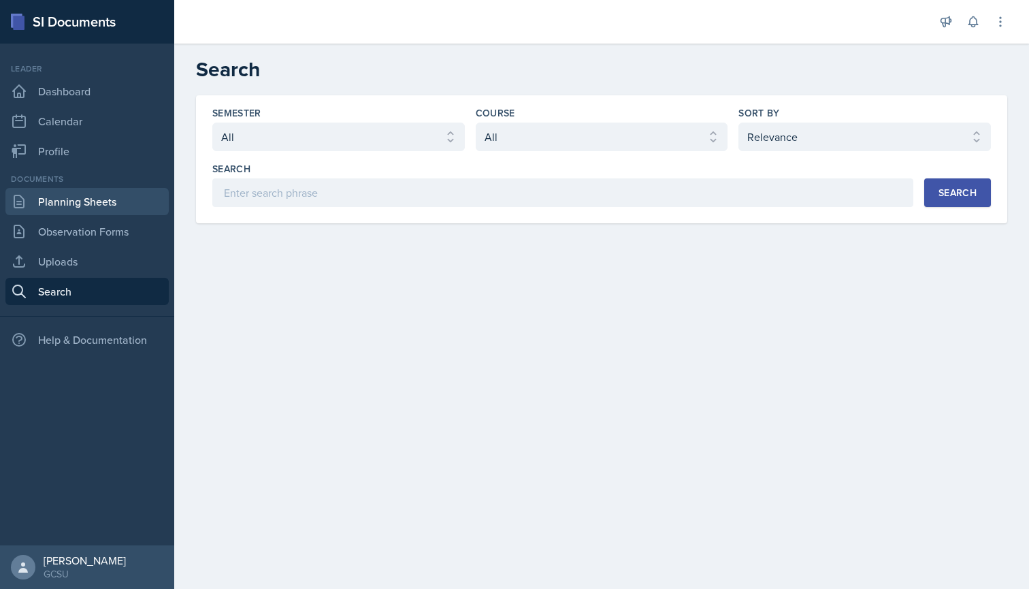 The image size is (1029, 589). What do you see at coordinates (87, 261) in the screenshot?
I see `a: Uploads` at bounding box center [87, 261].